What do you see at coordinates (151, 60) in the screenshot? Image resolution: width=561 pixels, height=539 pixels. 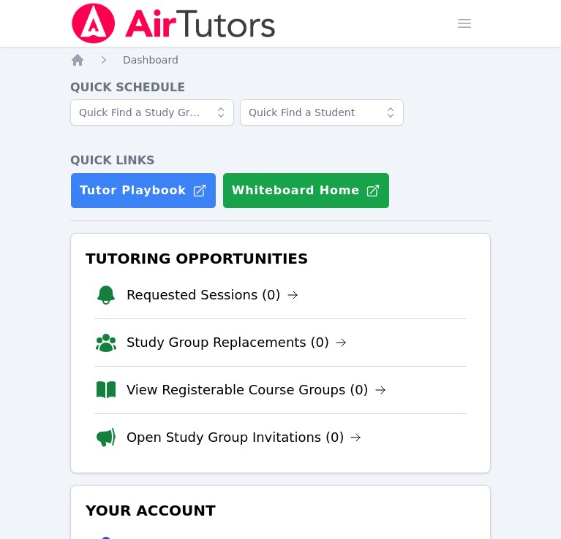 I see `a: Dashboard` at bounding box center [151, 60].